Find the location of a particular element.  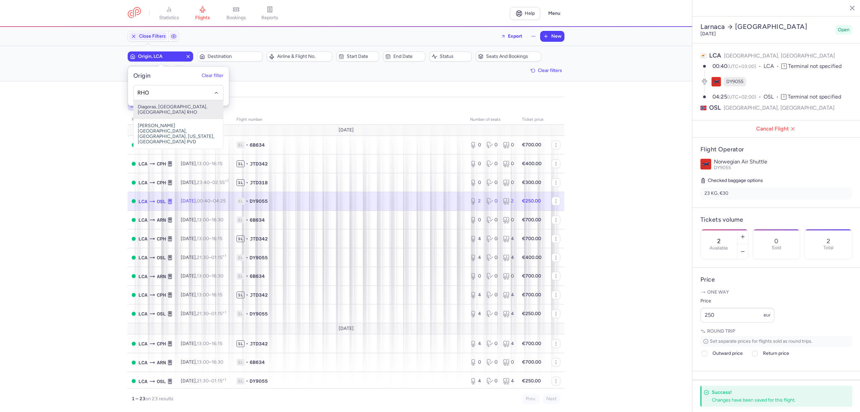

strong: €300.00 is located at coordinates (532, 182).